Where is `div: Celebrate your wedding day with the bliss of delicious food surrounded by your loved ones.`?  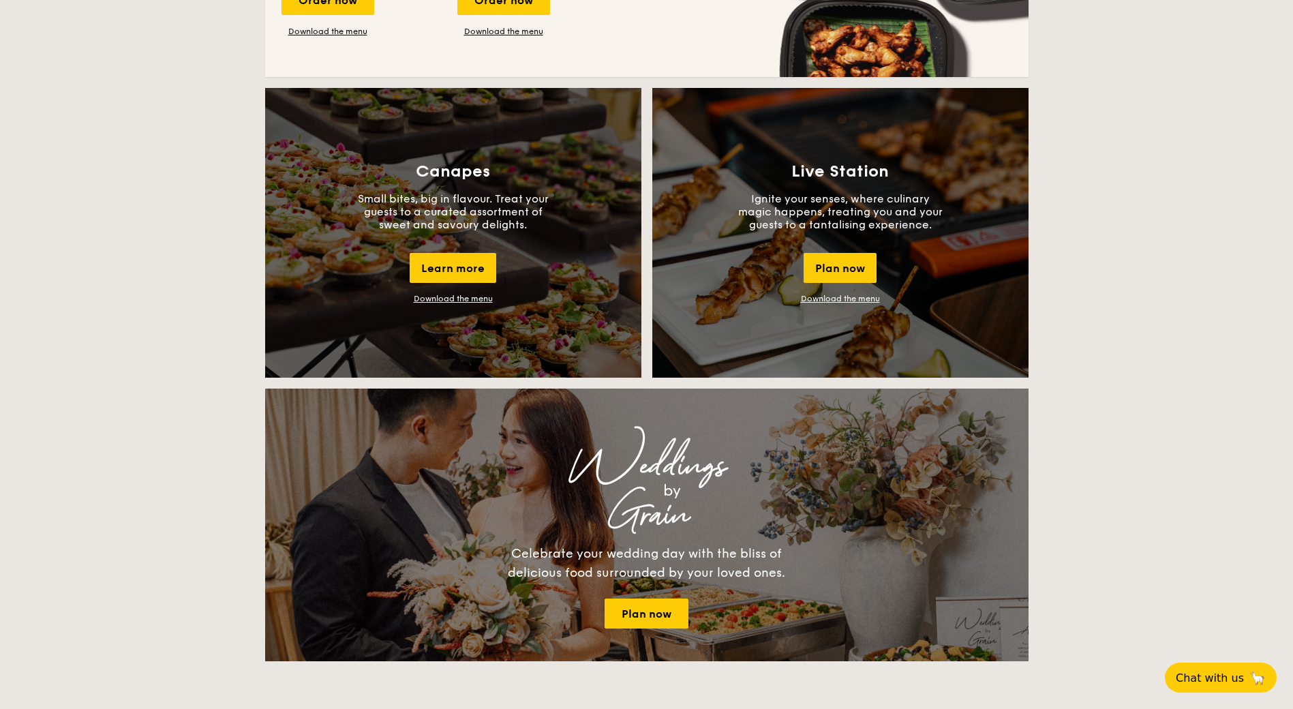
div: Celebrate your wedding day with the bliss of delicious food surrounded by your loved ones. is located at coordinates (647, 563).